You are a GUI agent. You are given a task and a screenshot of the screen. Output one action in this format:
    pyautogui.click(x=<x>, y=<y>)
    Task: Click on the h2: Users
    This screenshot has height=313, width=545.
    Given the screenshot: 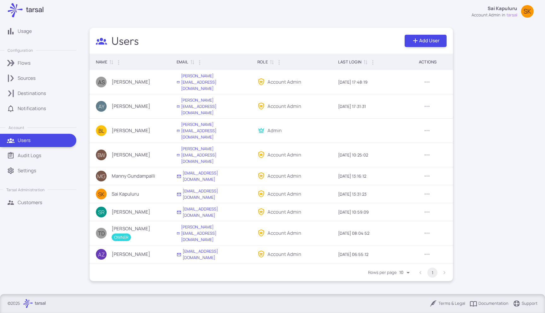 What is the action you would take?
    pyautogui.click(x=126, y=41)
    